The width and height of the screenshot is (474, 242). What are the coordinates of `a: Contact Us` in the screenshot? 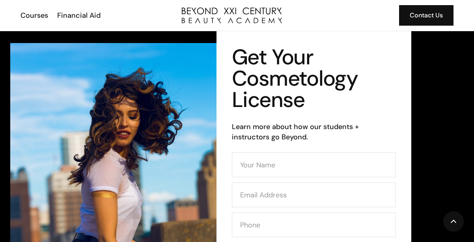 It's located at (427, 15).